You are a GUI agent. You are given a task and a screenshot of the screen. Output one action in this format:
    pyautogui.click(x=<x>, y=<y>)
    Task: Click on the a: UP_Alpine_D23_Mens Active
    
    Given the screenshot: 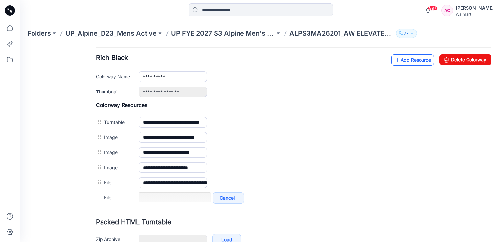 What is the action you would take?
    pyautogui.click(x=111, y=33)
    